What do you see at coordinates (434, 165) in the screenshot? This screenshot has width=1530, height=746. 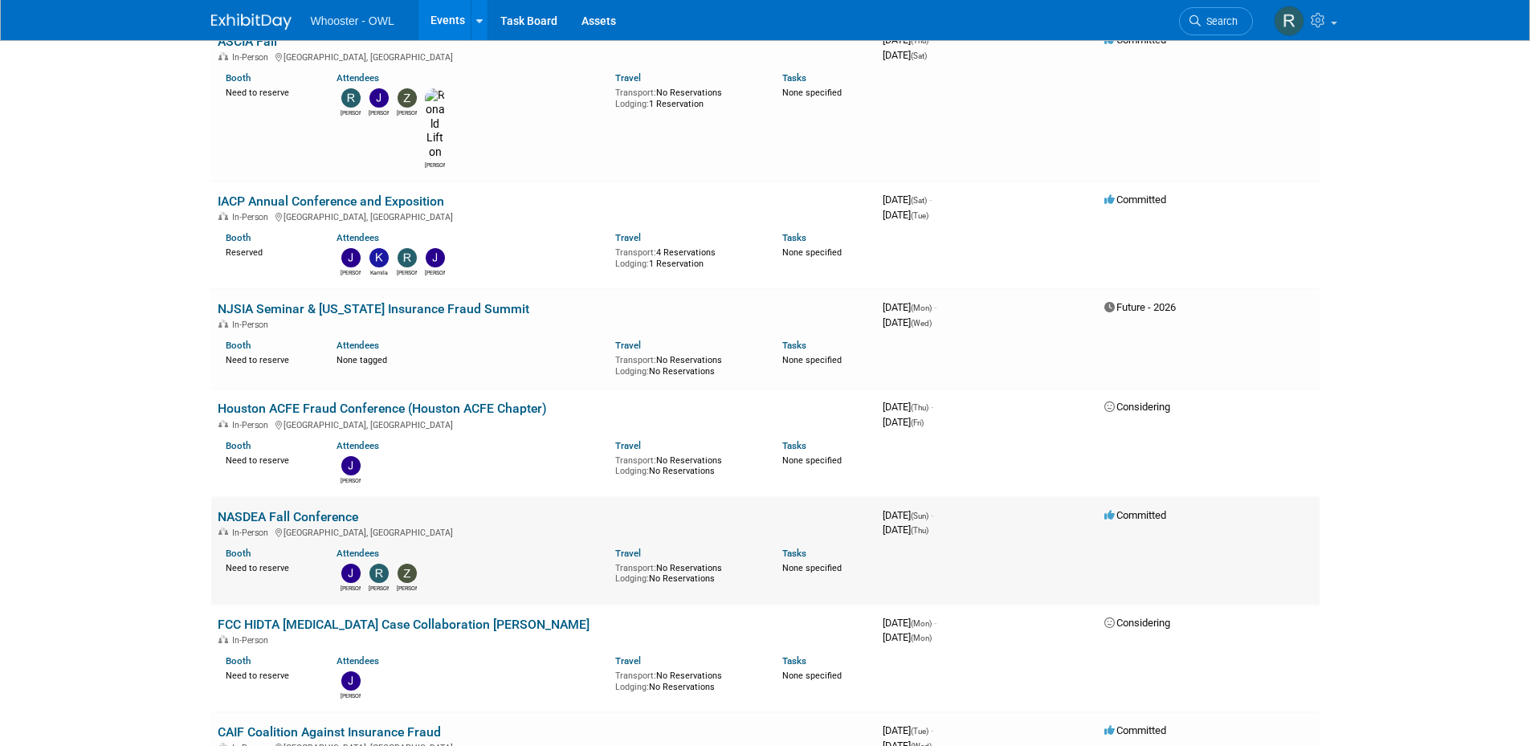 I see `div: Ronald Lifton` at bounding box center [434, 165].